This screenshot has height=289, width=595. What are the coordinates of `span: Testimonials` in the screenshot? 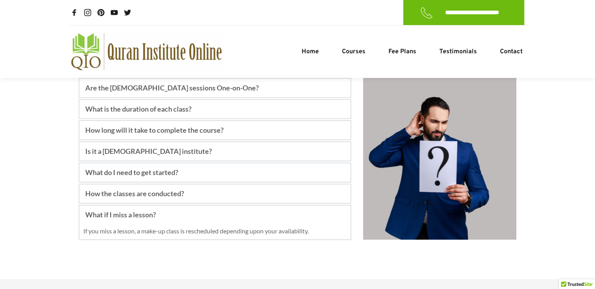 It's located at (458, 52).